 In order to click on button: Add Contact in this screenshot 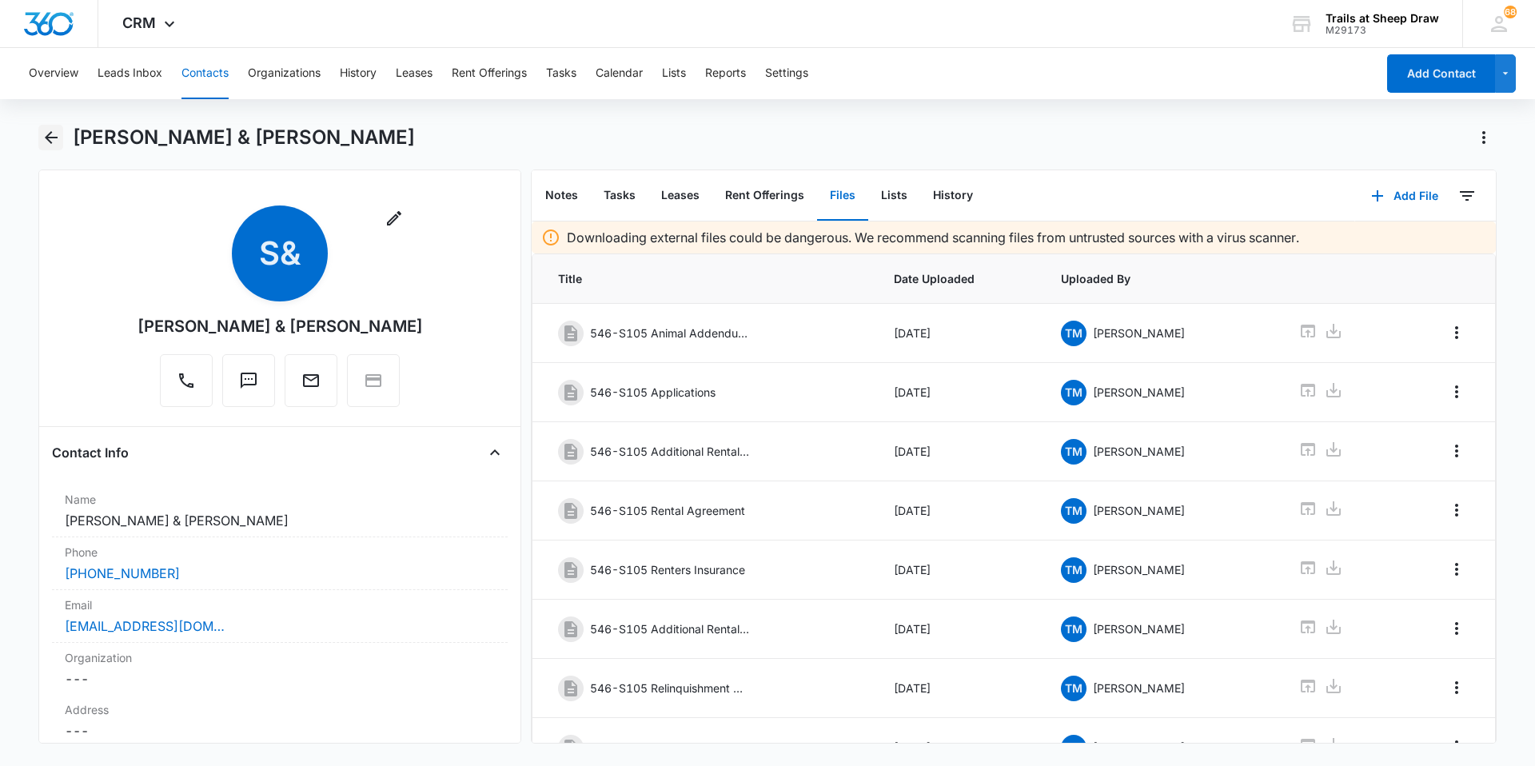, I will do `click(1441, 74)`.